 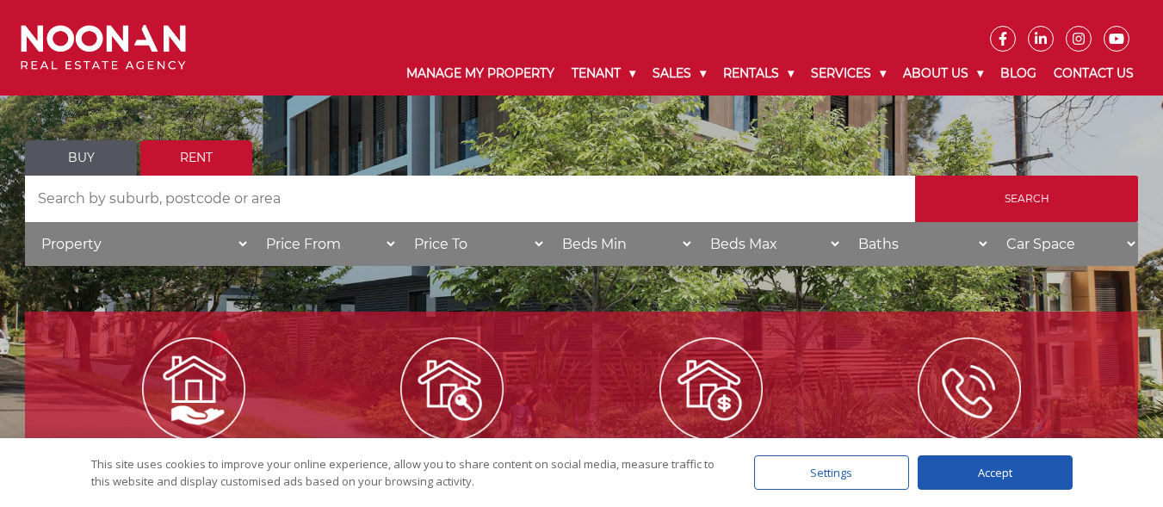 I want to click on div: This site uses cookies to improve your online experience, allow you to share content on social me..., so click(x=405, y=472).